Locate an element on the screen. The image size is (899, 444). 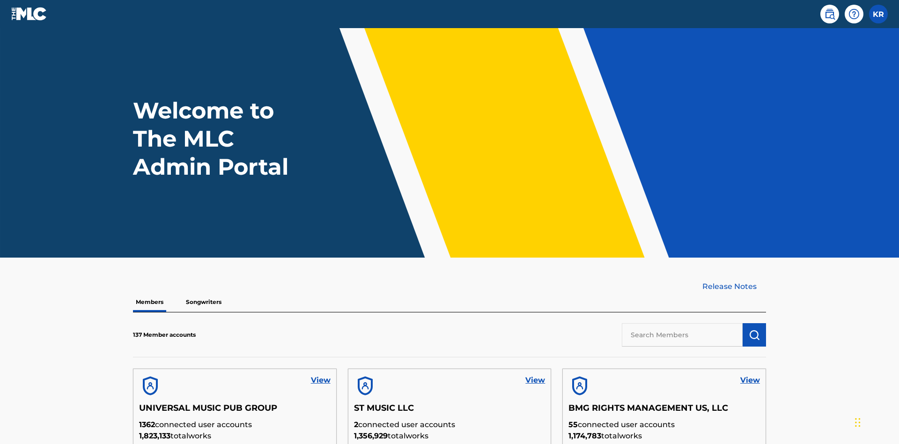
p: 137 Member accounts is located at coordinates (164, 335).